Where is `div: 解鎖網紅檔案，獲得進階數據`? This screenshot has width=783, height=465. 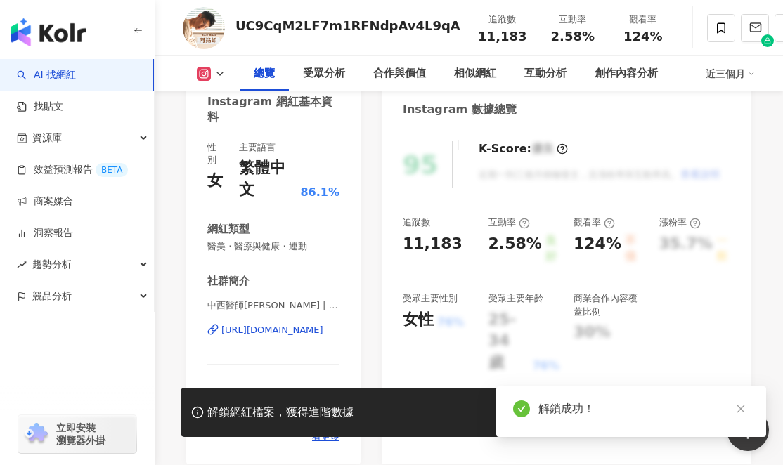 div: 解鎖網紅檔案，獲得進階數據 is located at coordinates (281, 413).